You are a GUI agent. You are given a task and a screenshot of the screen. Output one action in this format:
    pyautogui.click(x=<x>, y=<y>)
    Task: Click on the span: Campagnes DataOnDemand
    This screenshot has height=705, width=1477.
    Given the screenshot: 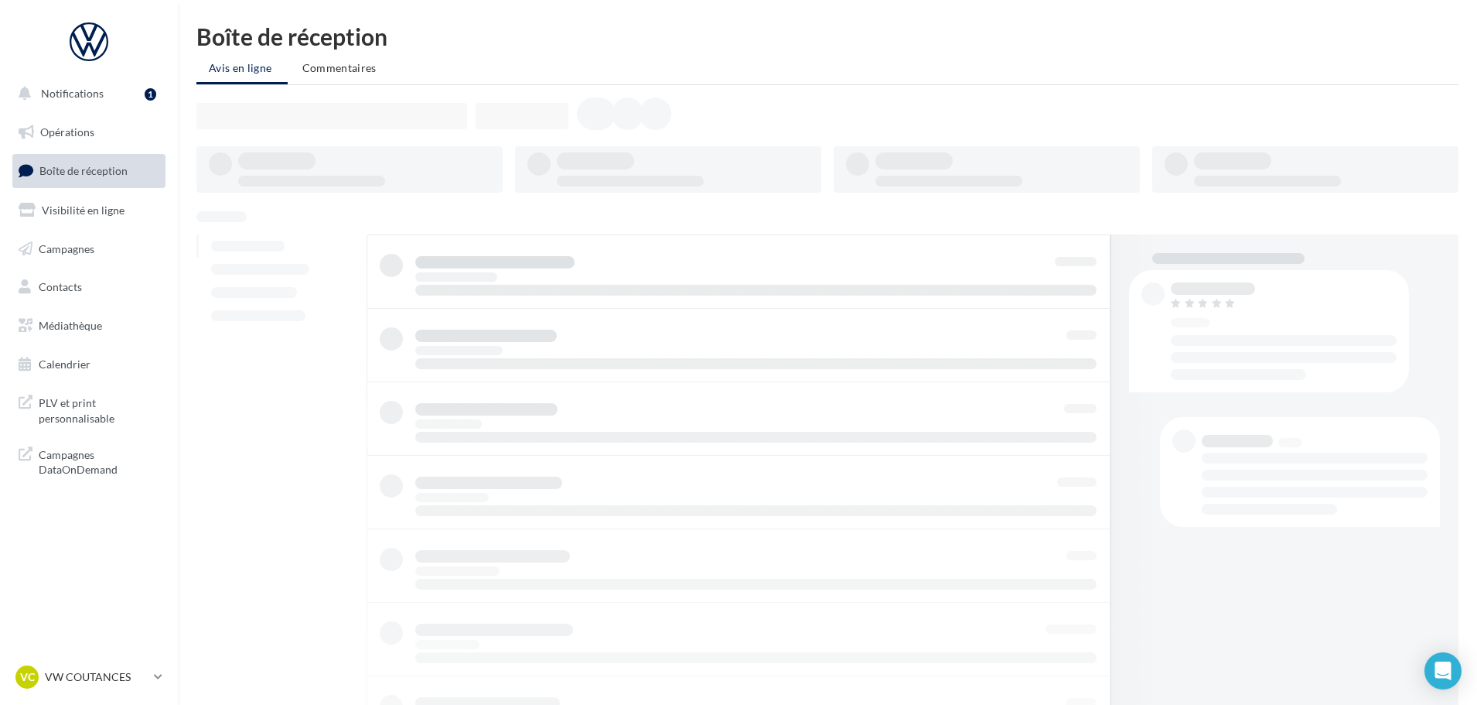 What is the action you would take?
    pyautogui.click(x=99, y=460)
    